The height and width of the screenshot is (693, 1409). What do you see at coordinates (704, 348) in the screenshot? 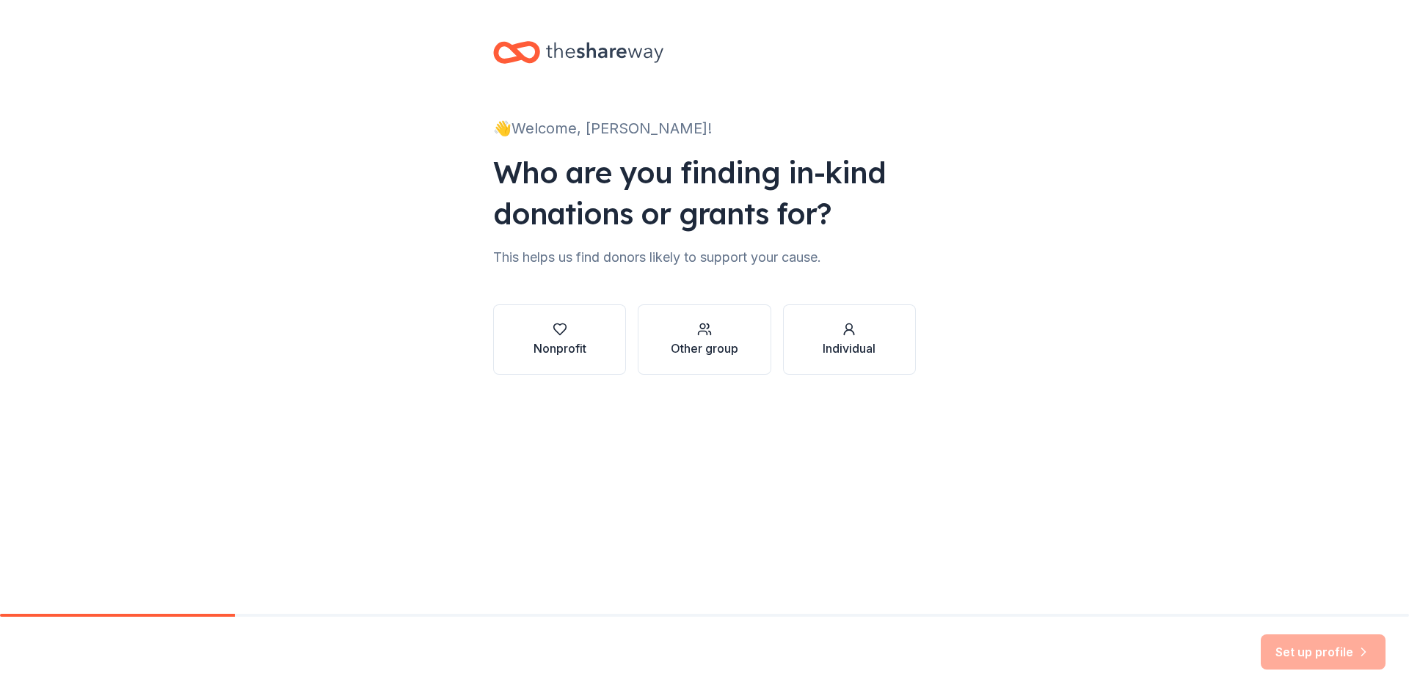
I see `div: Other group` at bounding box center [704, 348].